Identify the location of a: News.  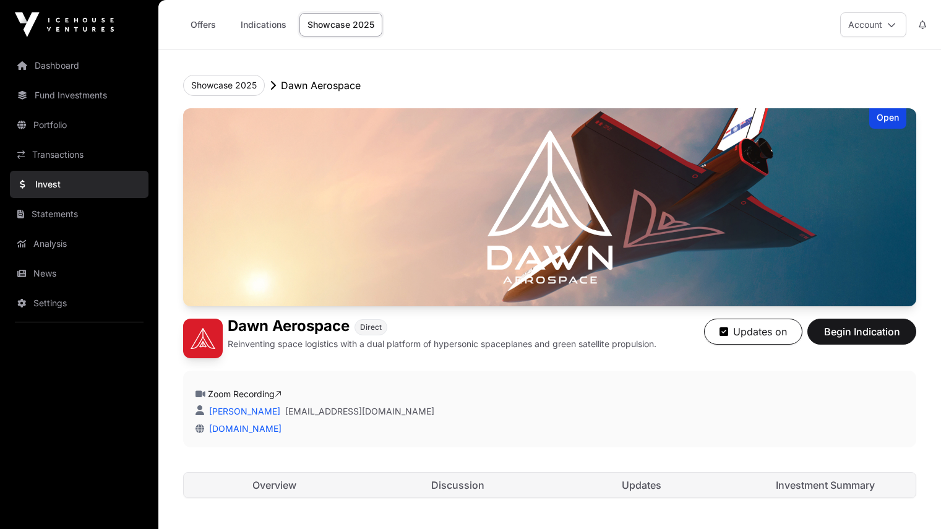
(79, 274).